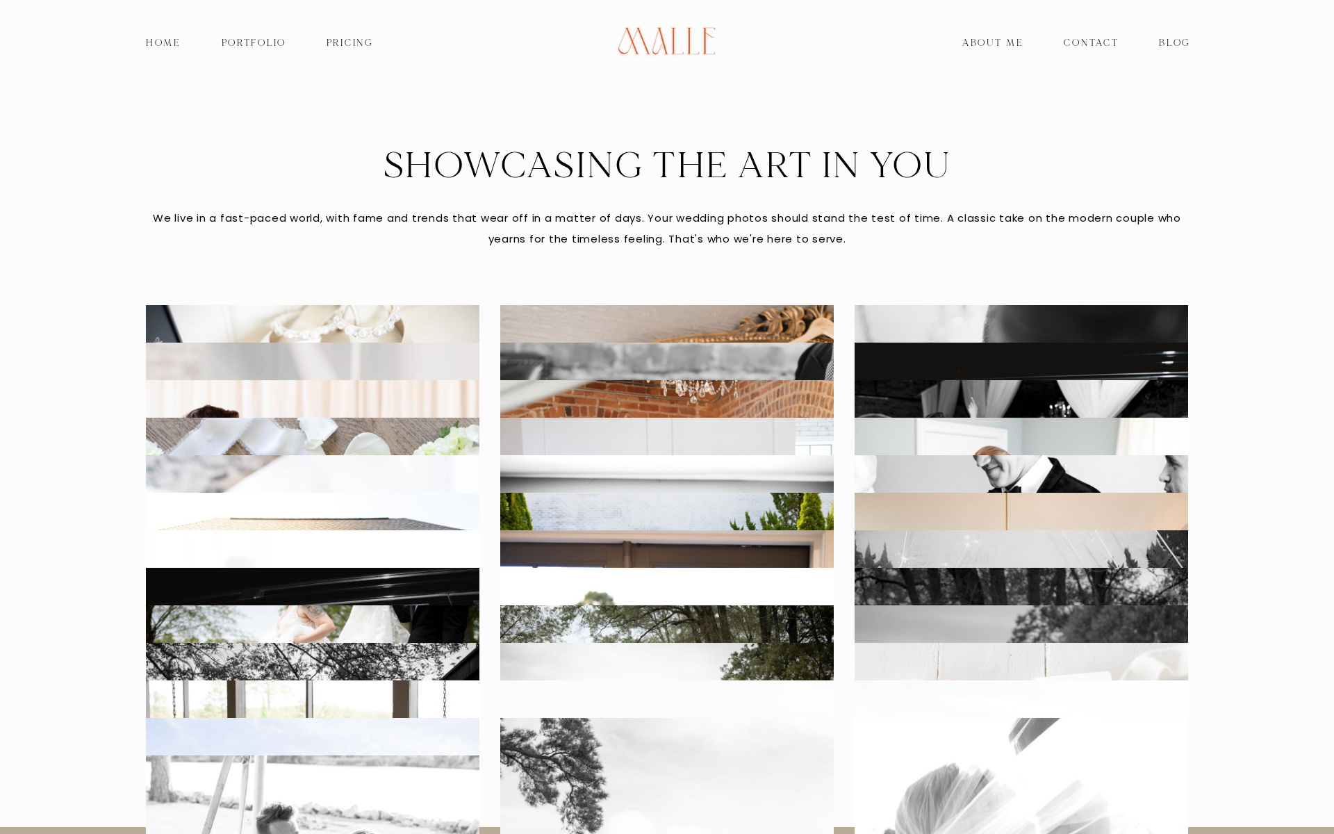 This screenshot has height=834, width=1334. Describe the element at coordinates (667, 229) in the screenshot. I see `p: We live in a fast-paced world, with fame and trends that wear off in a matter of days. Your weddi...` at that location.